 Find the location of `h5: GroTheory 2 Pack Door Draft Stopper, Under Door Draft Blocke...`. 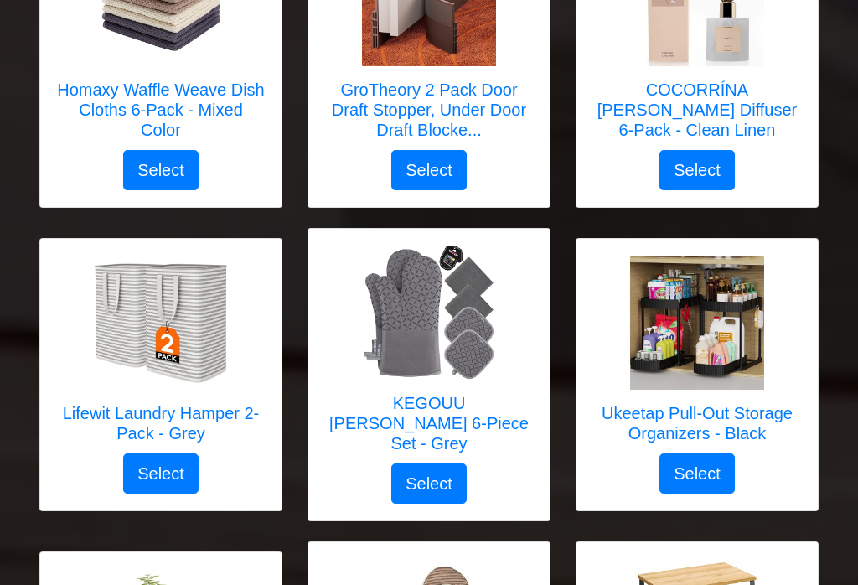

h5: GroTheory 2 Pack Door Draft Stopper, Under Door Draft Blocke... is located at coordinates (429, 110).